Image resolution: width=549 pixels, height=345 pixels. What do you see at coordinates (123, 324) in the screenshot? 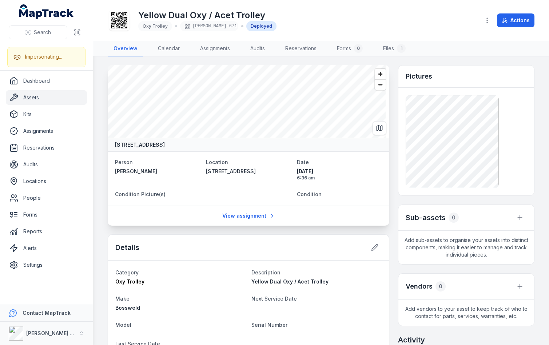
I see `span: Model` at bounding box center [123, 324].